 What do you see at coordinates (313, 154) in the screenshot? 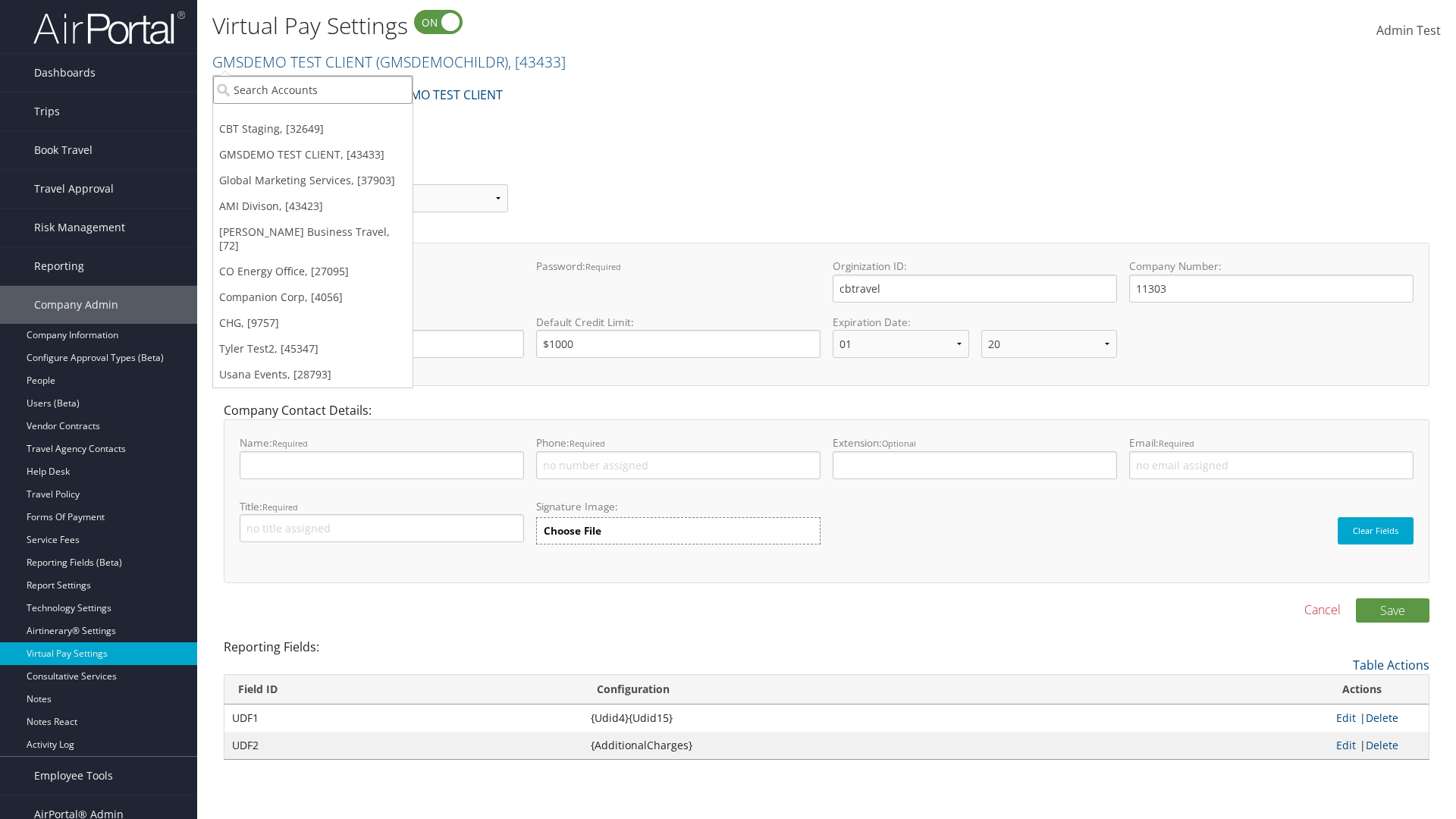
I see `a: GMSDEMO TEST CLIENT, [43433]` at bounding box center [313, 154].